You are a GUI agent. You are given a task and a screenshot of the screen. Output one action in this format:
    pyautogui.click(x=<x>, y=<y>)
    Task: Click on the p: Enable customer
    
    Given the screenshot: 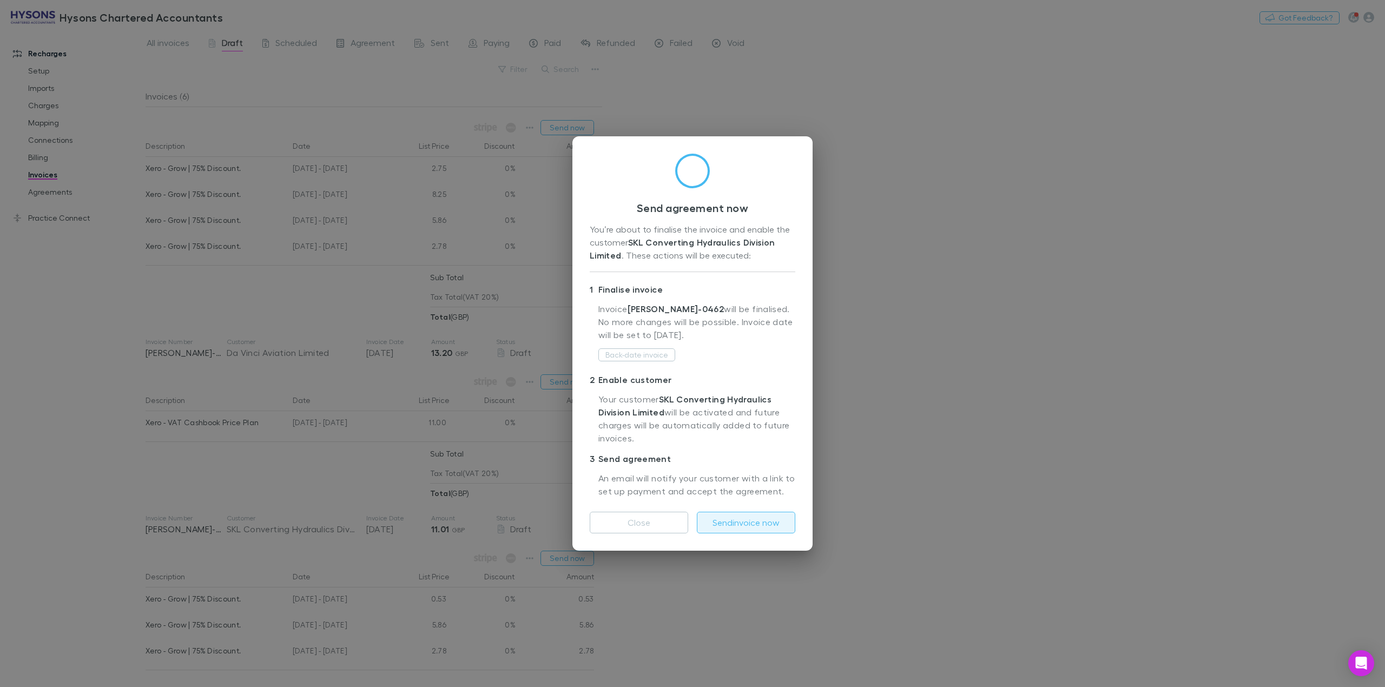 What is the action you would take?
    pyautogui.click(x=693, y=380)
    